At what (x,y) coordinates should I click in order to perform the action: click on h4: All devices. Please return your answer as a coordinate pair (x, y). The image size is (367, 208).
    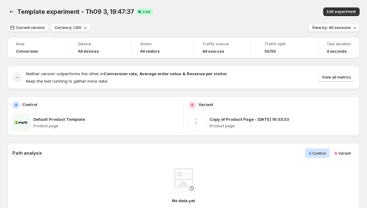
    Looking at the image, I should click on (88, 52).